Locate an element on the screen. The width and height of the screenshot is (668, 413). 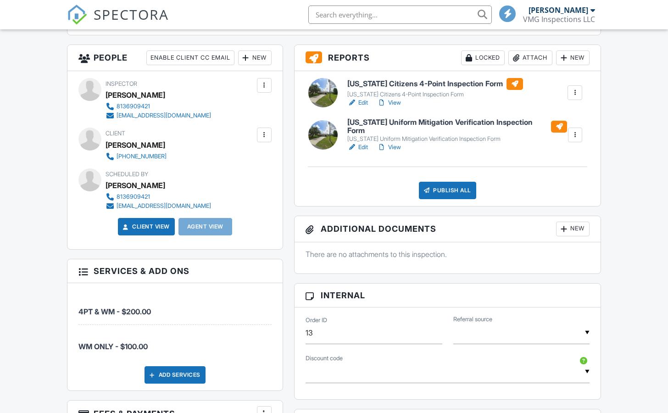
h3: Reports is located at coordinates (447, 58).